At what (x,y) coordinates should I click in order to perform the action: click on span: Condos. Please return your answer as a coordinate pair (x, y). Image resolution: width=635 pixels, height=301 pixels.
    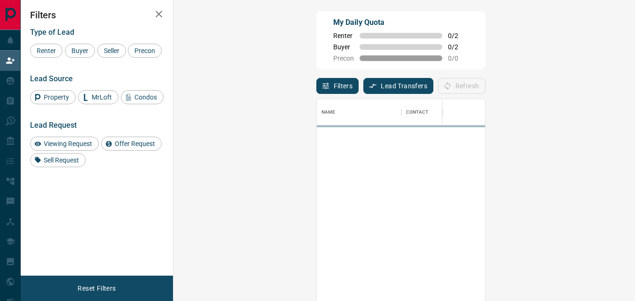
    Looking at the image, I should click on (146, 97).